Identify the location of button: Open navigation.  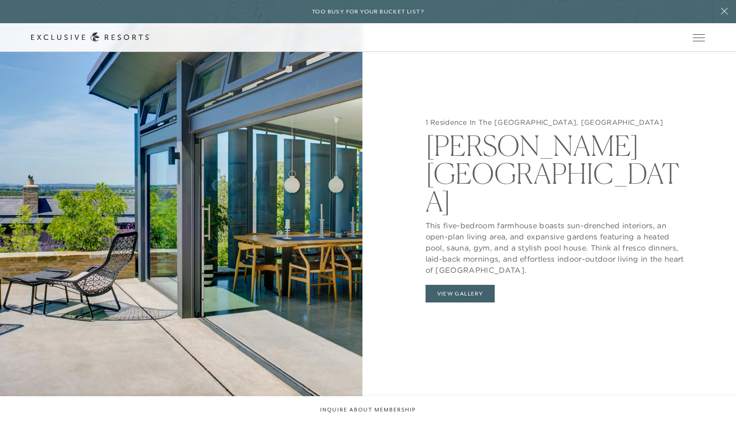
(699, 38).